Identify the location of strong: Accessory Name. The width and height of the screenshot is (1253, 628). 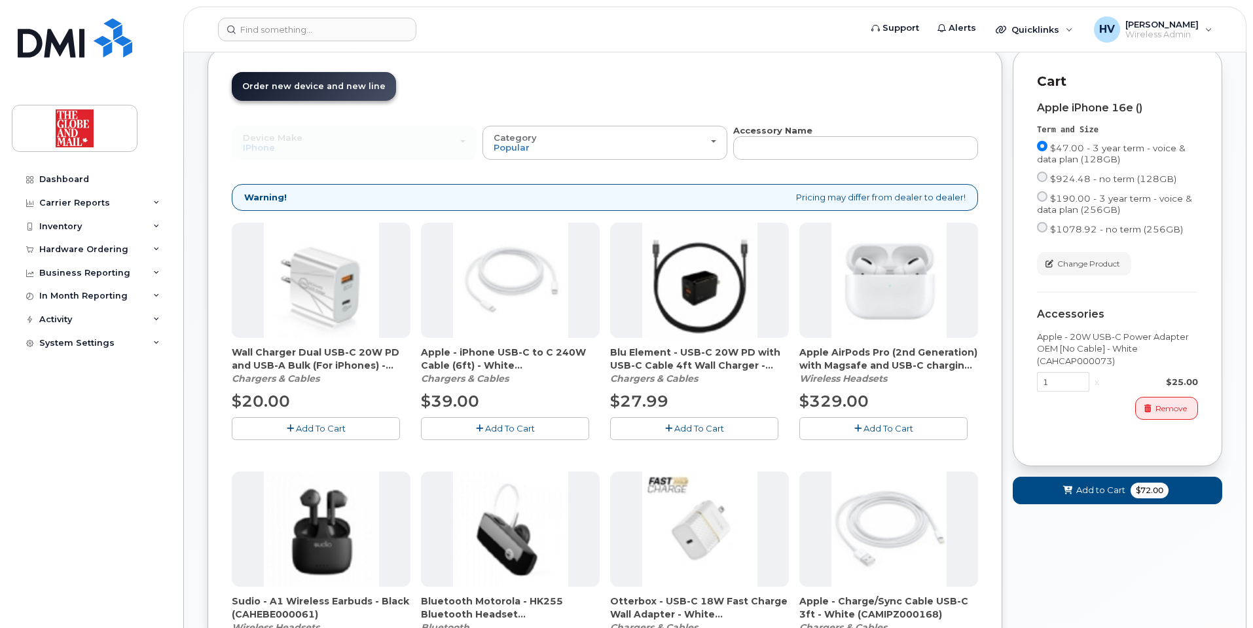
(773, 130).